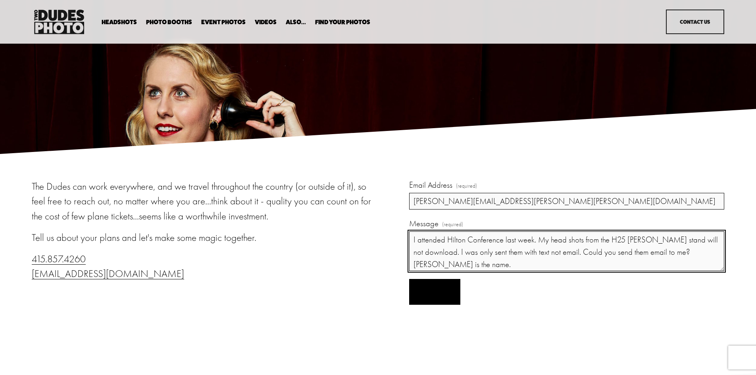  What do you see at coordinates (59, 22) in the screenshot?
I see `img: Two Dudes Photo | Headshots, Portraits &amp; Photo Booths` at bounding box center [59, 22].